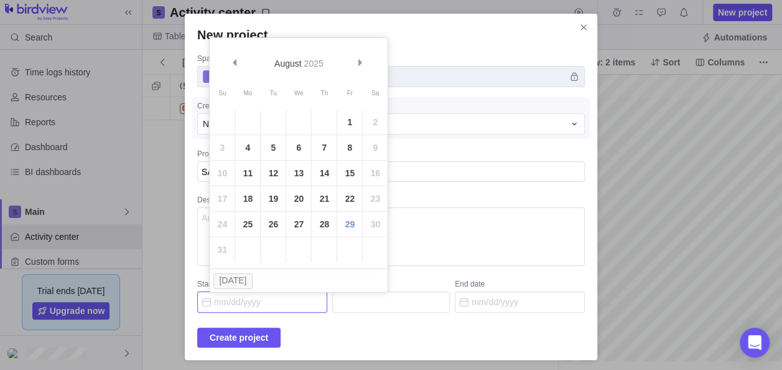  I want to click on a: 28, so click(324, 224).